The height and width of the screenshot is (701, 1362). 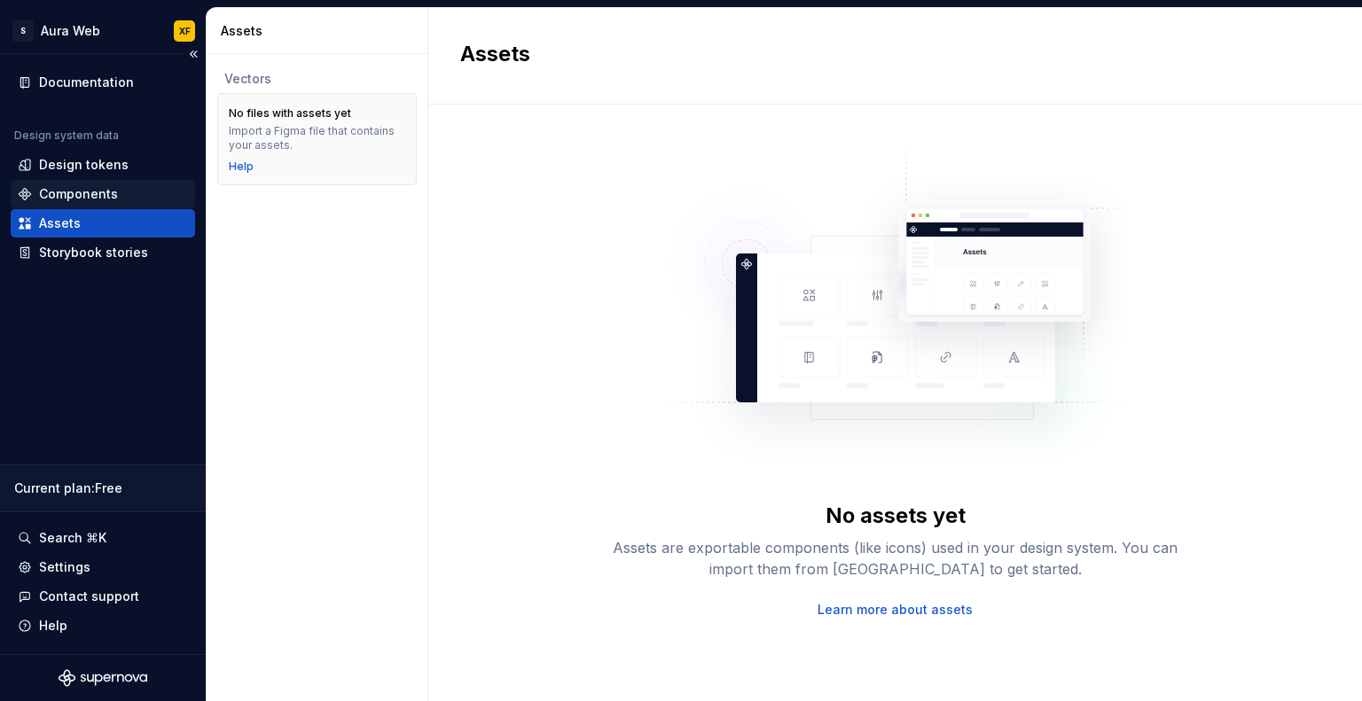 What do you see at coordinates (103, 194) in the screenshot?
I see `a: Components` at bounding box center [103, 194].